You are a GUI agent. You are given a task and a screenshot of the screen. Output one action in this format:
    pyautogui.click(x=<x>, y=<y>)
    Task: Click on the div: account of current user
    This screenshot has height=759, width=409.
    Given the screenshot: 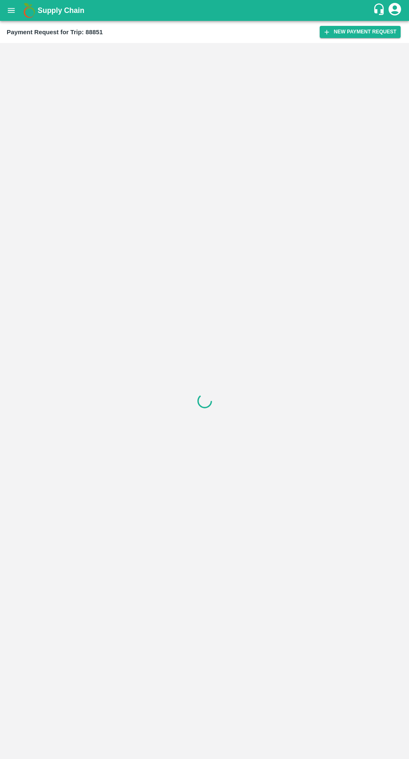 What is the action you would take?
    pyautogui.click(x=395, y=10)
    